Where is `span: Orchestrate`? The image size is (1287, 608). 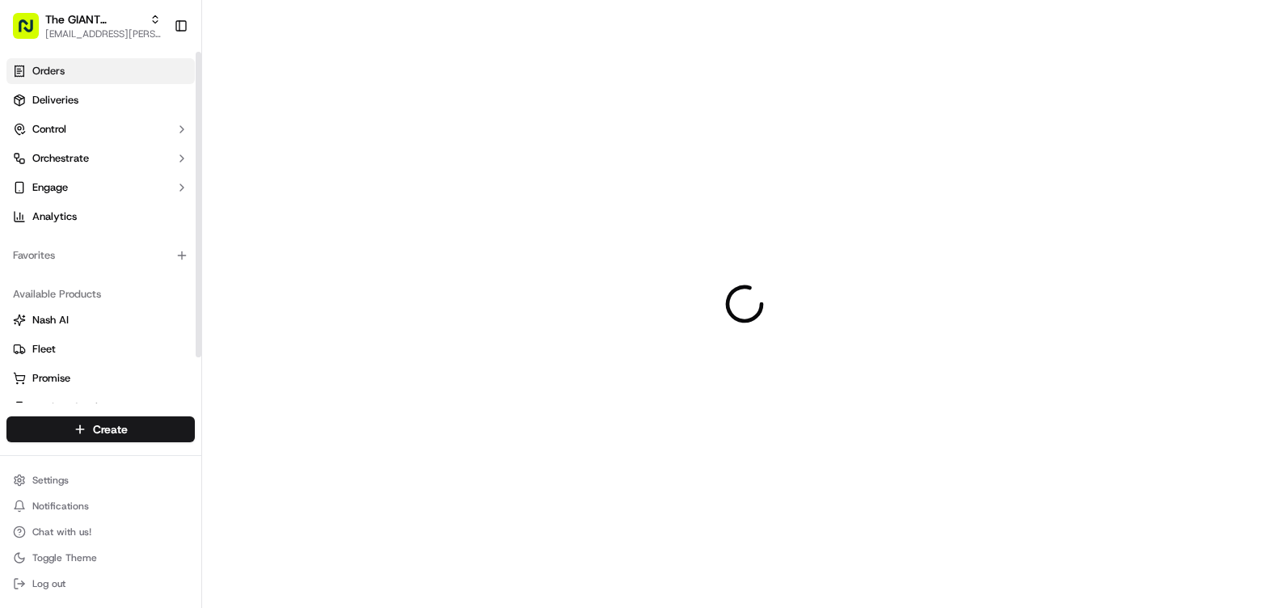
span: Orchestrate is located at coordinates (61, 159).